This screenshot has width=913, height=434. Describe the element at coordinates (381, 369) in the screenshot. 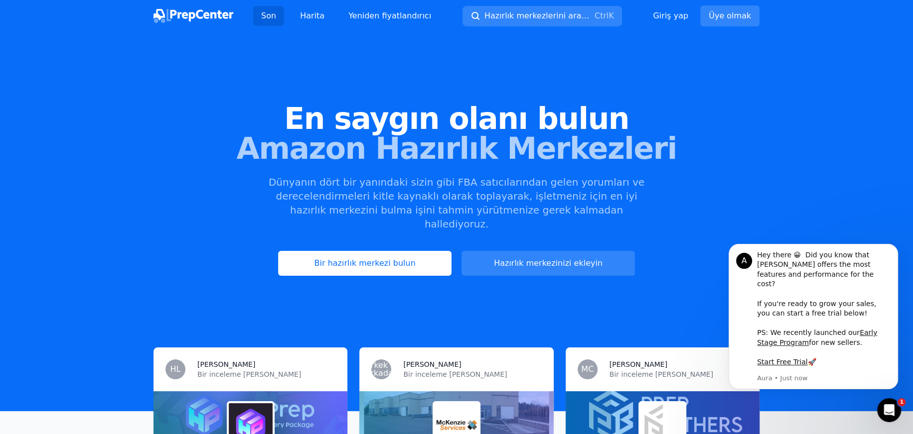

I see `font: Erkek arkadaş` at that location.